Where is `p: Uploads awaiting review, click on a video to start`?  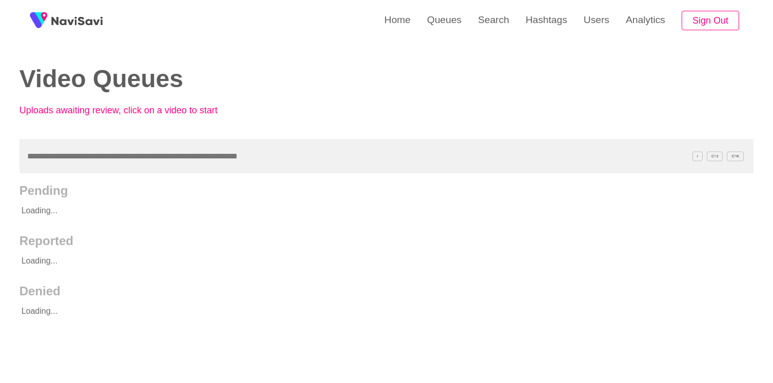 p: Uploads awaiting review, click on a video to start is located at coordinates (132, 110).